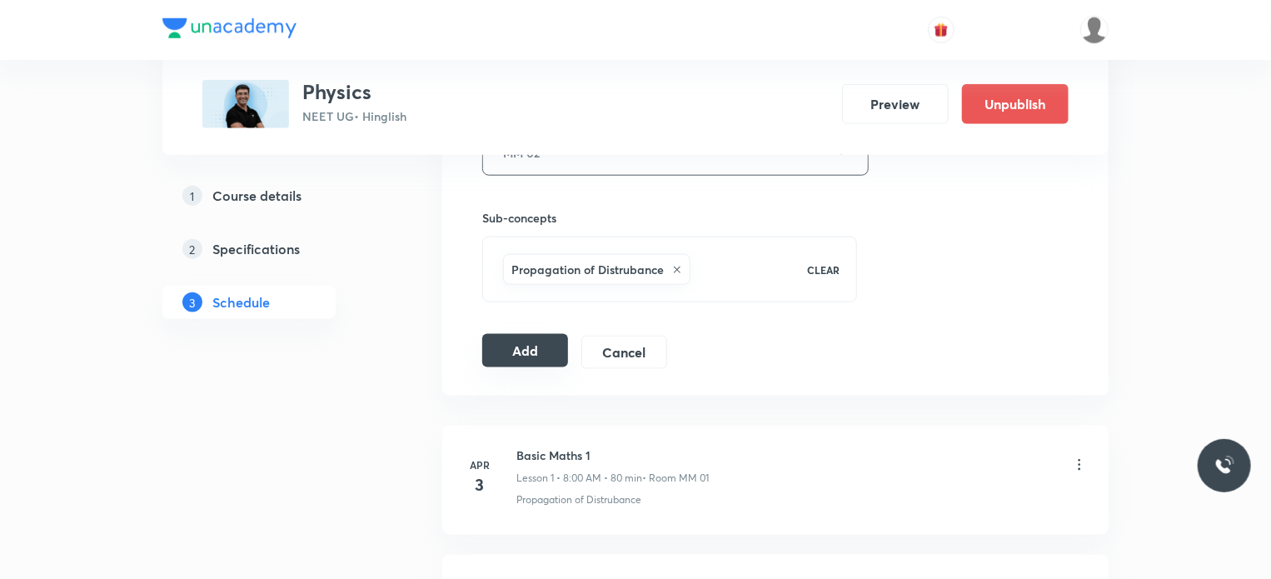 Image resolution: width=1271 pixels, height=579 pixels. Describe the element at coordinates (941, 30) in the screenshot. I see `img: avatar` at that location.